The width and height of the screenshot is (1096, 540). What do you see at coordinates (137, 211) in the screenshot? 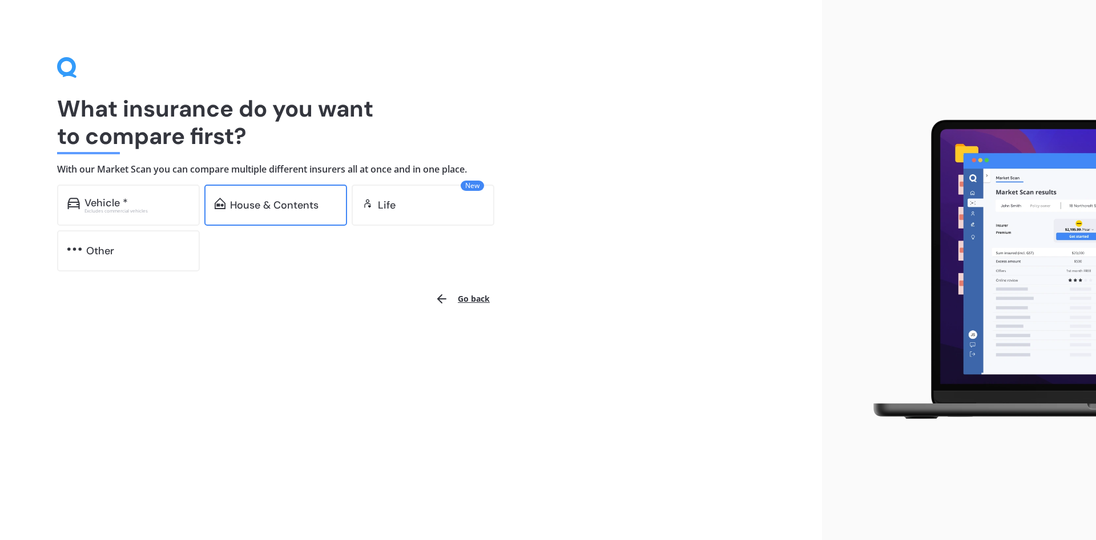
I see `div: Excludes commercial vehicles` at bounding box center [137, 211].